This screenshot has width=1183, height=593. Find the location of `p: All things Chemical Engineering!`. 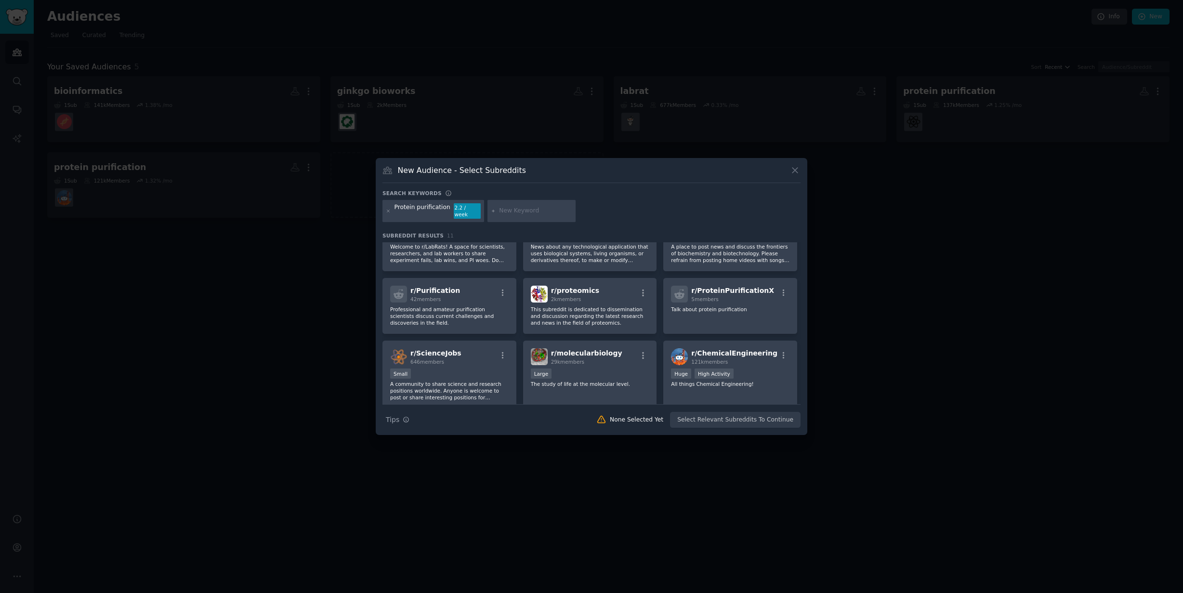

p: All things Chemical Engineering! is located at coordinates (730, 384).